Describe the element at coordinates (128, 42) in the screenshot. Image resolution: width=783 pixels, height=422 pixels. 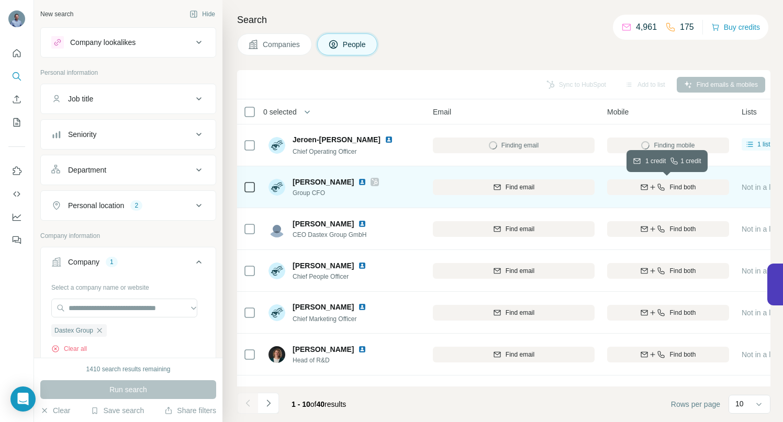
I see `button: Company lookalikes` at that location.